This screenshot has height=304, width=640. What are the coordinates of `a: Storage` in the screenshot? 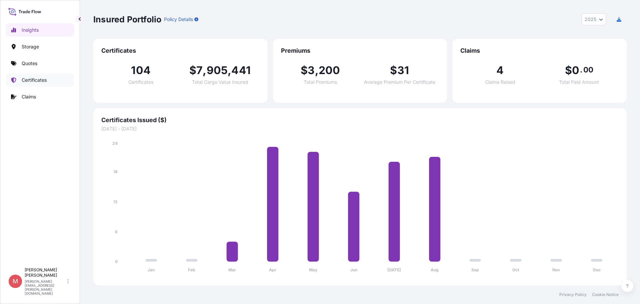 It's located at (40, 47).